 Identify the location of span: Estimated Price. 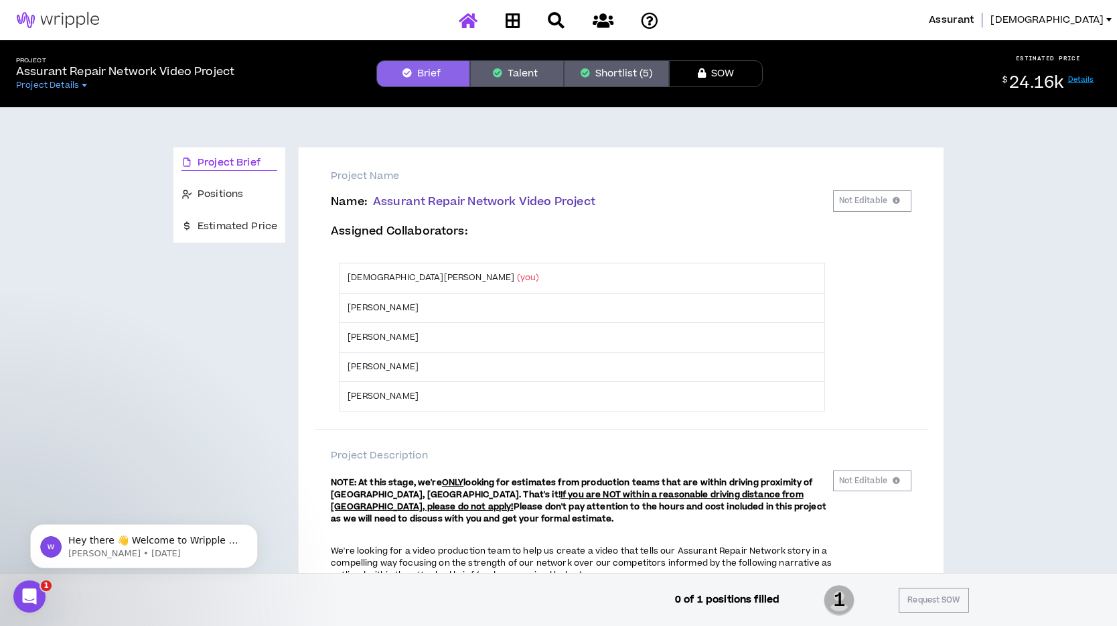
(237, 226).